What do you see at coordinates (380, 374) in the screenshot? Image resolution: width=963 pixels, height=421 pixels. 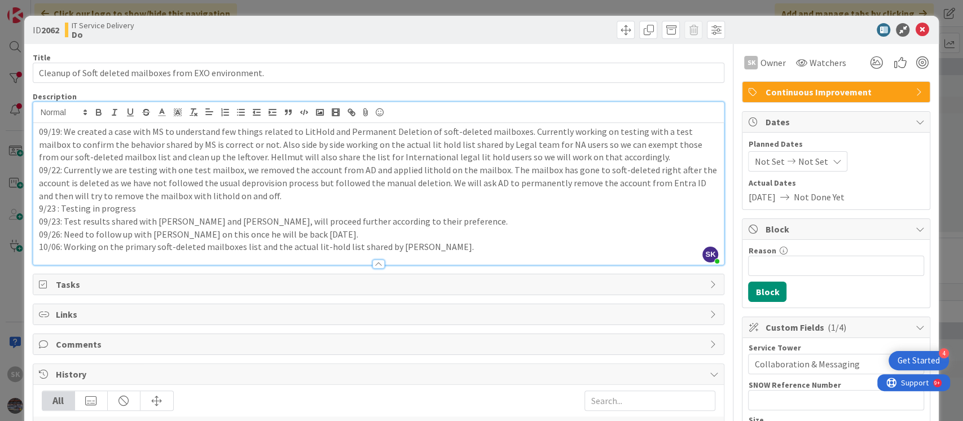 I see `span: History` at bounding box center [380, 374].